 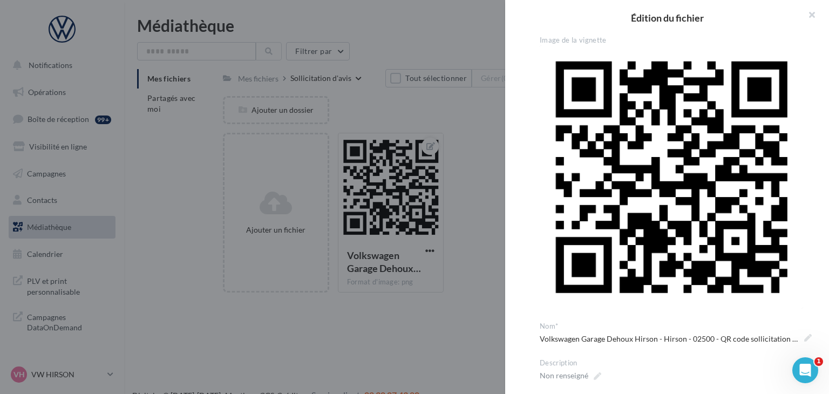 I want to click on img: Volkswagen Garage Dehoux Hirson - Hirson - 02500 - QR code sollicitation avis Google, so click(x=671, y=177).